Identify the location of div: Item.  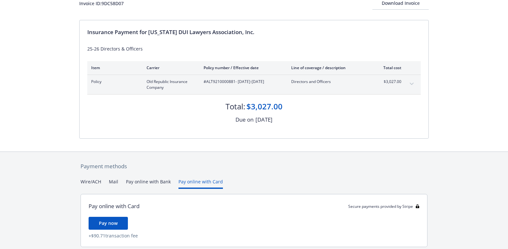
(114, 68).